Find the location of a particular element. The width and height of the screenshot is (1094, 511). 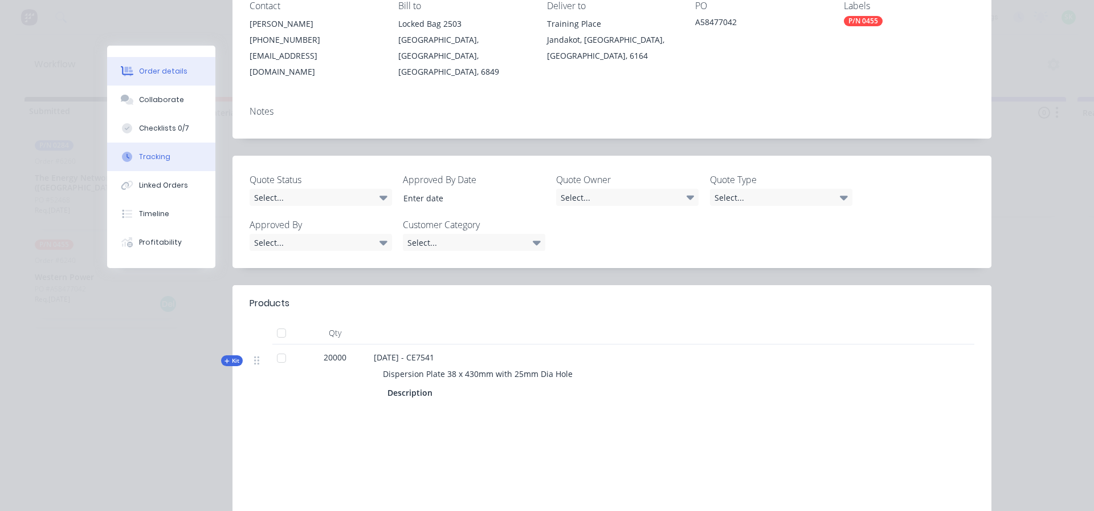

label: Approved By Date is located at coordinates (474, 180).